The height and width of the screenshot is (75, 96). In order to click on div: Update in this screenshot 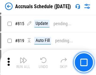, I will do `click(42, 24)`.